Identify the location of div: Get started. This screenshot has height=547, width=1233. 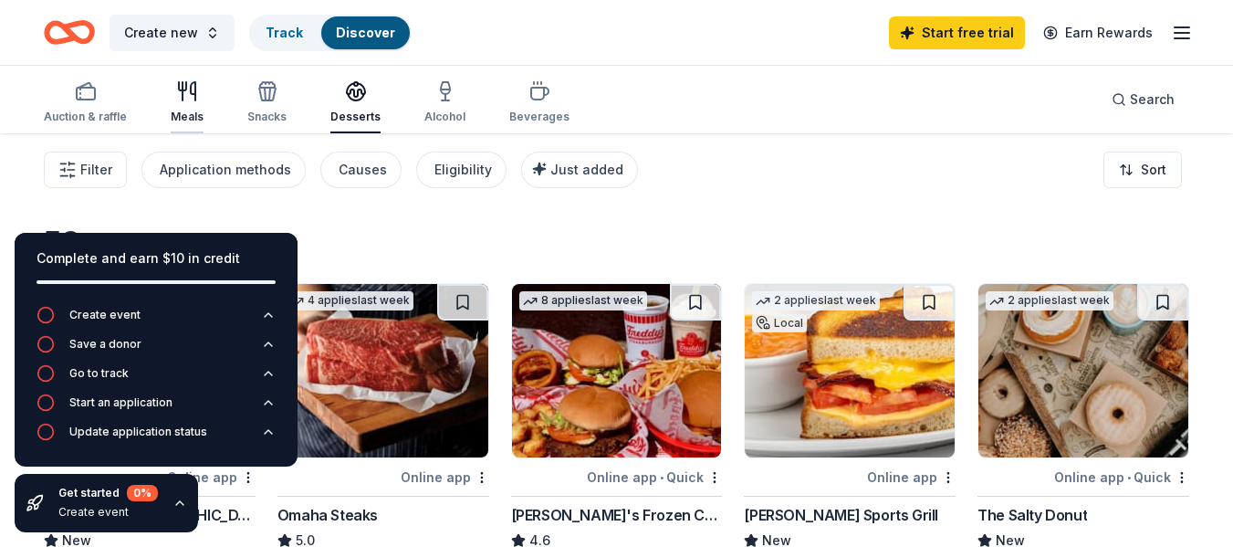
(108, 493).